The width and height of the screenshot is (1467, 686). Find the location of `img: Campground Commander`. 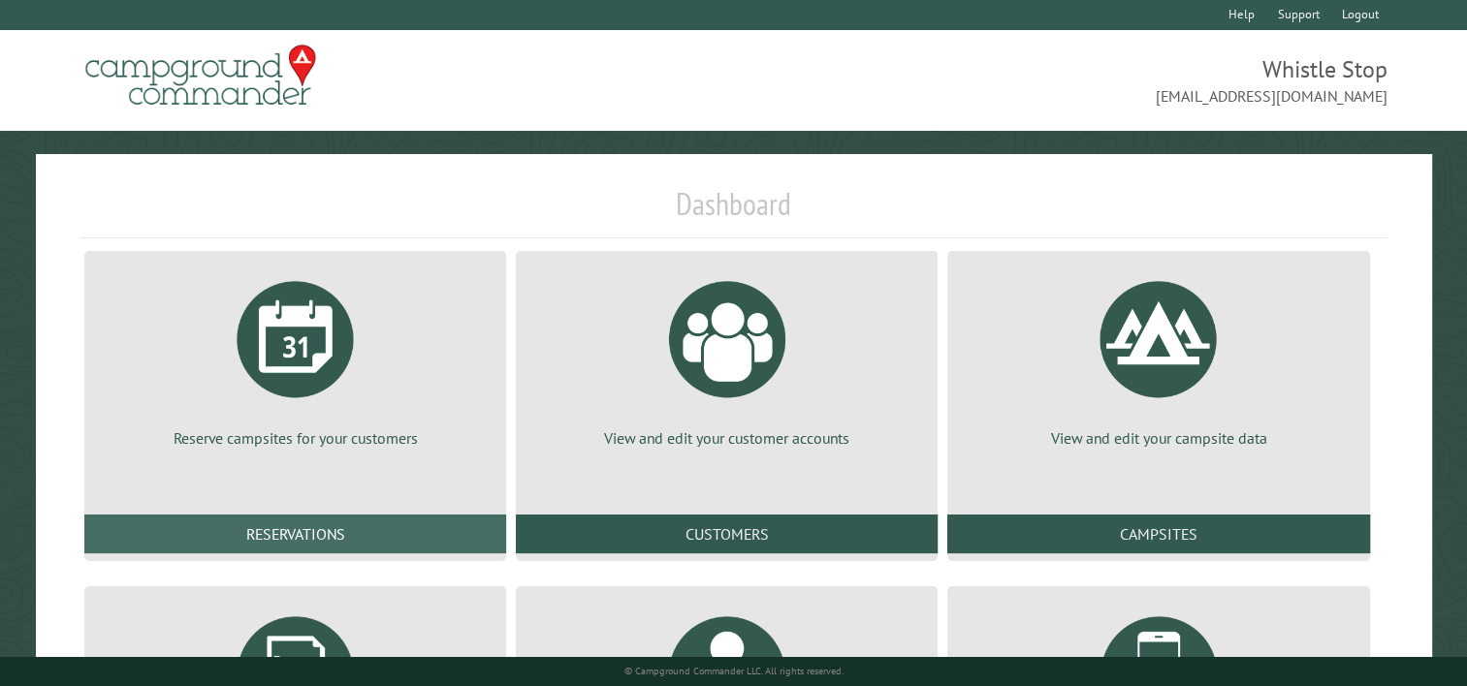

img: Campground Commander is located at coordinates (201, 76).